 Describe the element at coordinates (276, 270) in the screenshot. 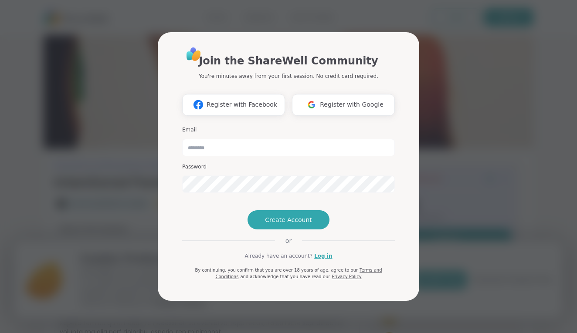

I see `span: By continuing, you confirm that you are over 18 years of age, agree to our` at that location.